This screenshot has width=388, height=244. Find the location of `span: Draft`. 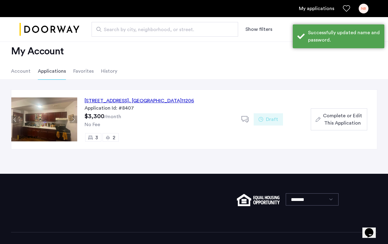

span: Draft is located at coordinates (272, 120).